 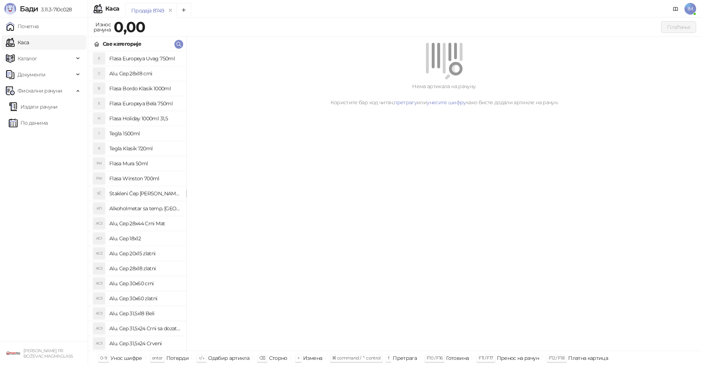 What do you see at coordinates (99, 178) in the screenshot?
I see `div: FW` at bounding box center [99, 178].